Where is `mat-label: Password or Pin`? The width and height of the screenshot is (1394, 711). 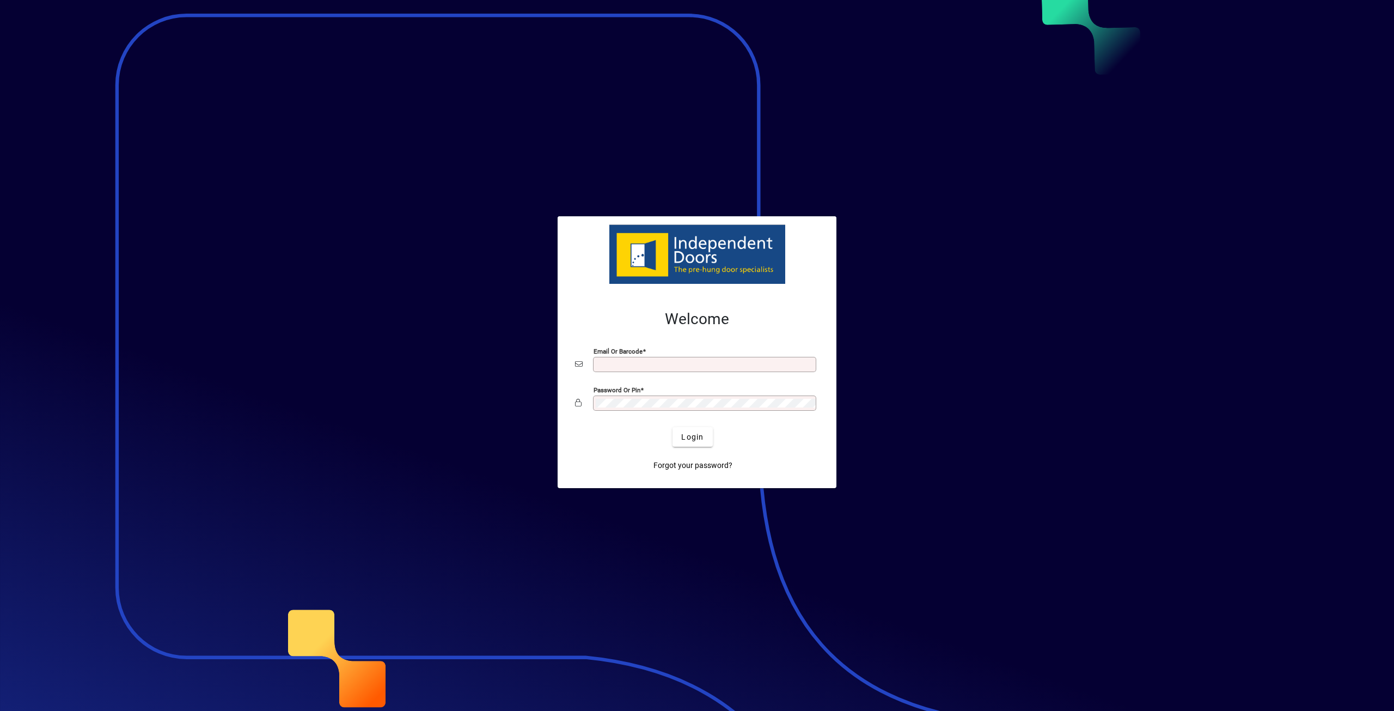 mat-label: Password or Pin is located at coordinates (617, 390).